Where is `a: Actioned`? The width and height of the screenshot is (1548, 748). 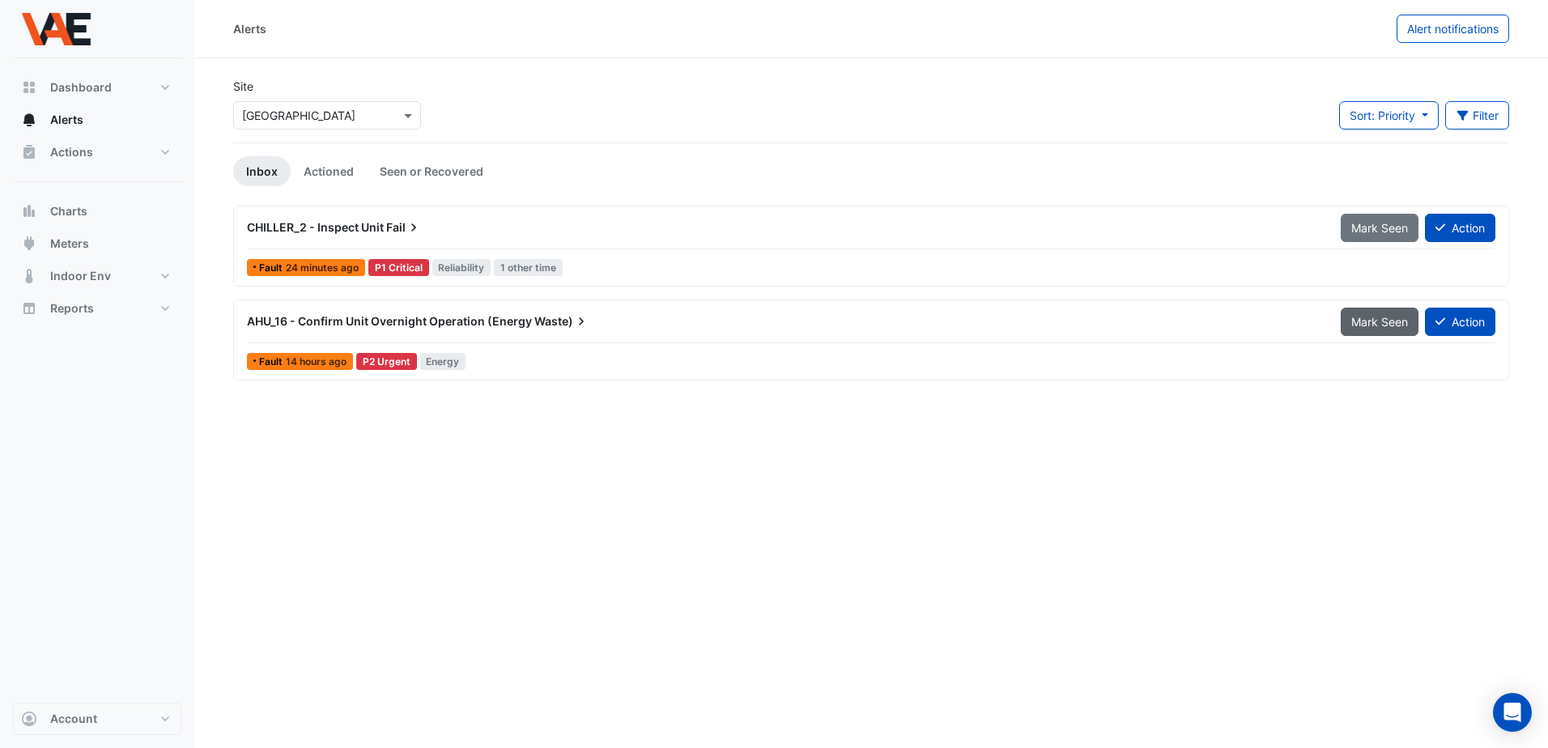
a: Actioned is located at coordinates (329, 171).